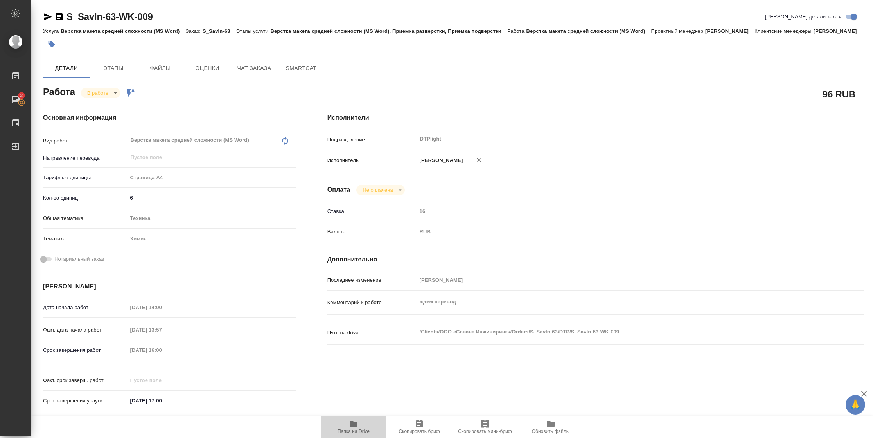  I want to click on p: Последнее изменение, so click(372, 280).